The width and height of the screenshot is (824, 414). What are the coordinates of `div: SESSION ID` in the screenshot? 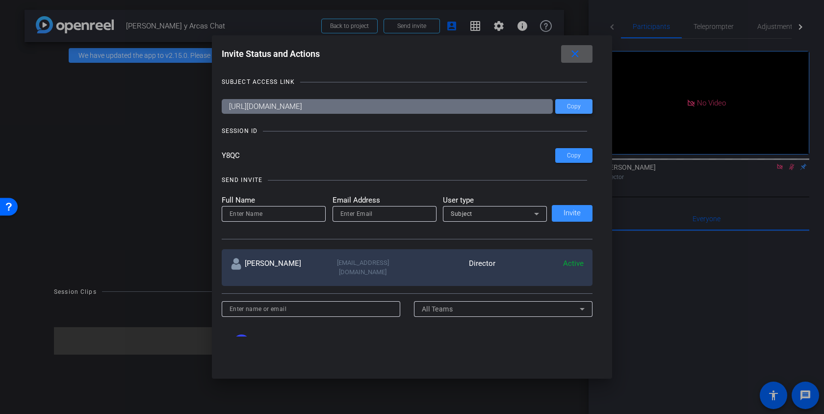 It's located at (239, 131).